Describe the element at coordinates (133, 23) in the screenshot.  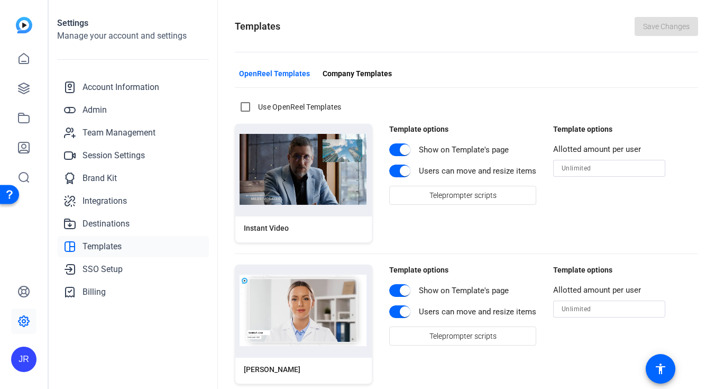
I see `h1: Settings` at that location.